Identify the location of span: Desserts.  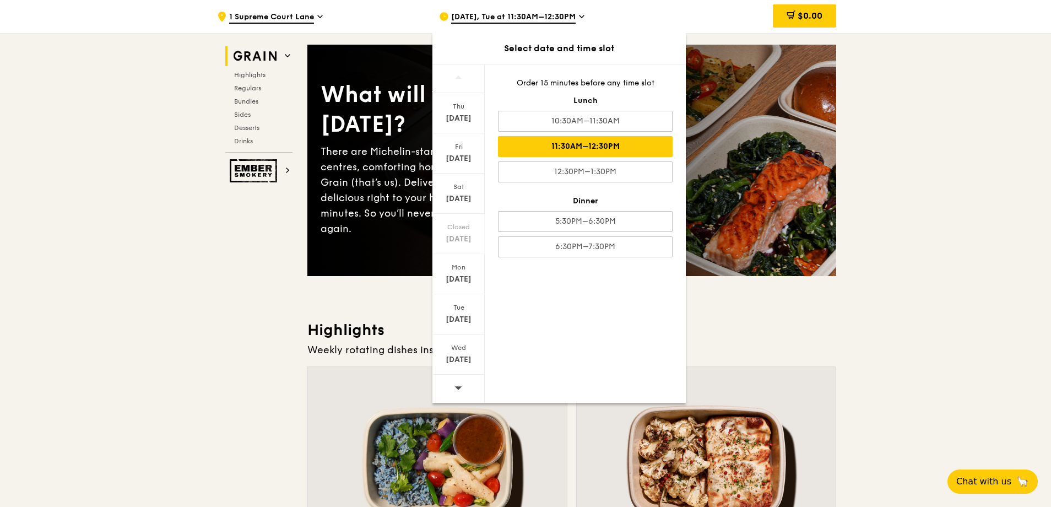
(247, 128).